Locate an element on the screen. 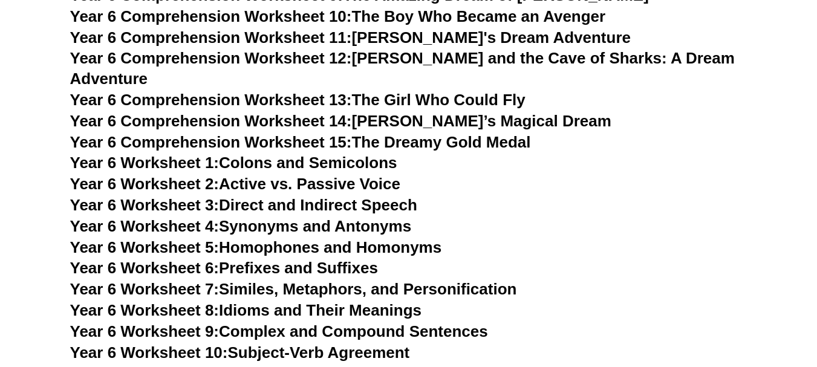 The width and height of the screenshot is (817, 367). a: Year 6 Worksheet 7:Similes, Metaphors, and Personification is located at coordinates (293, 289).